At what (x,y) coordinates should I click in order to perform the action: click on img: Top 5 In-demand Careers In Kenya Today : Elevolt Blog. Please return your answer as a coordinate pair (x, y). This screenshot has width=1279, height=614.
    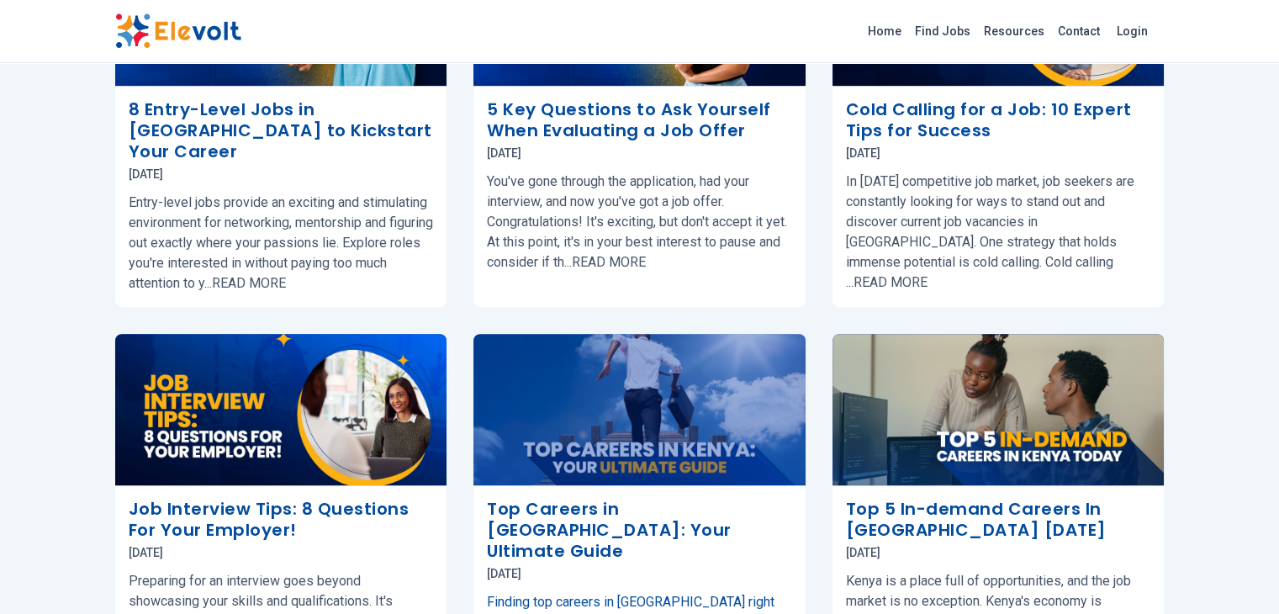
    Looking at the image, I should click on (999, 410).